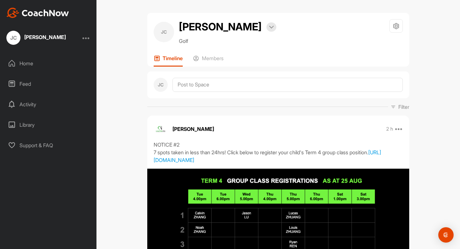  I want to click on p: 2 h, so click(390, 129).